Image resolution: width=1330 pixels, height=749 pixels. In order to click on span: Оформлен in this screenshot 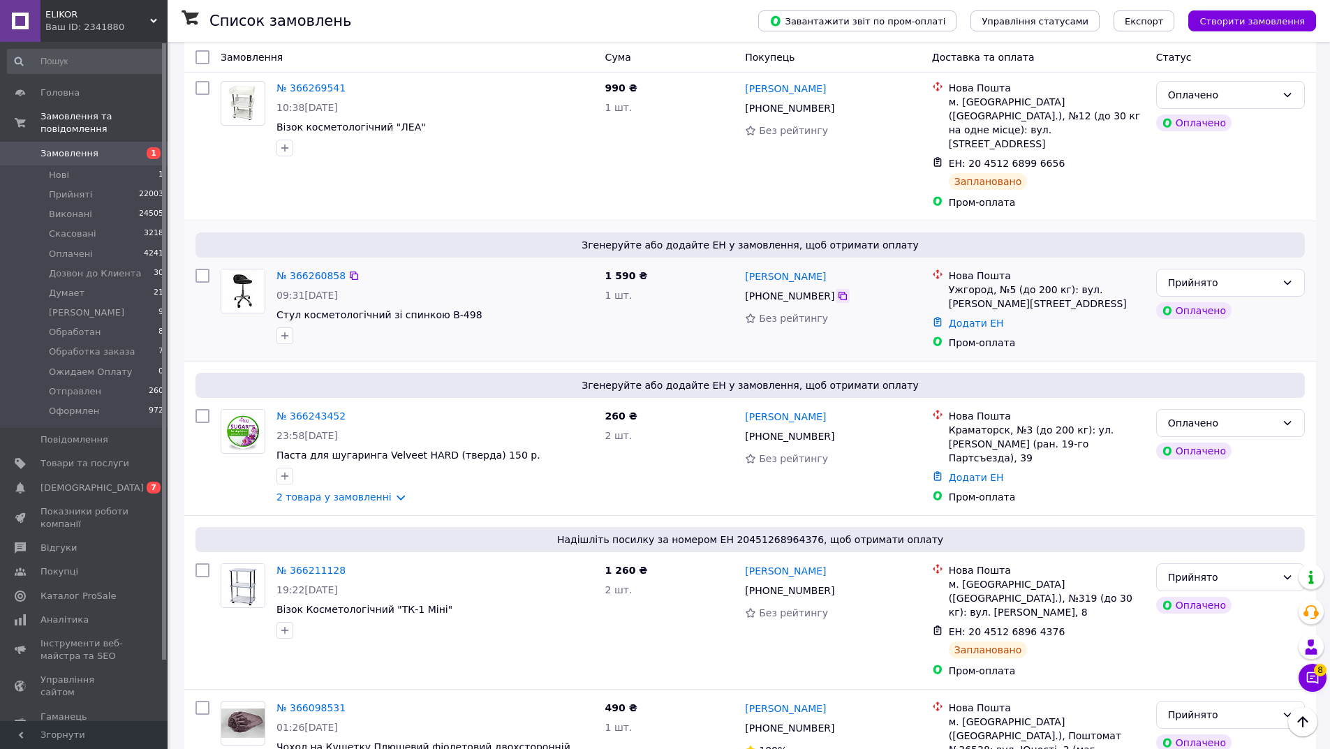, I will do `click(74, 411)`.